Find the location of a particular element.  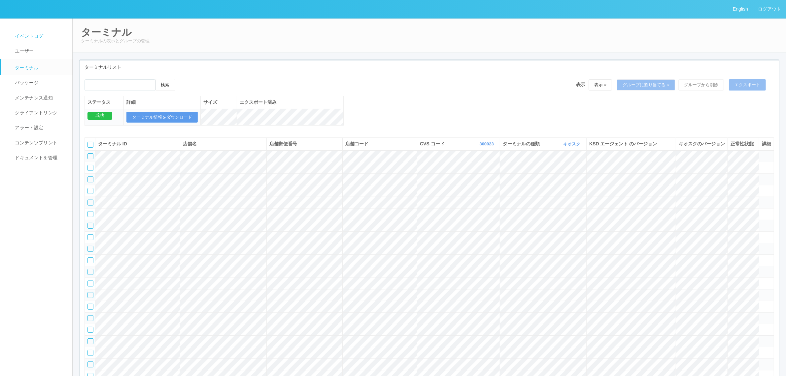

button: 表示 is located at coordinates (600, 85).